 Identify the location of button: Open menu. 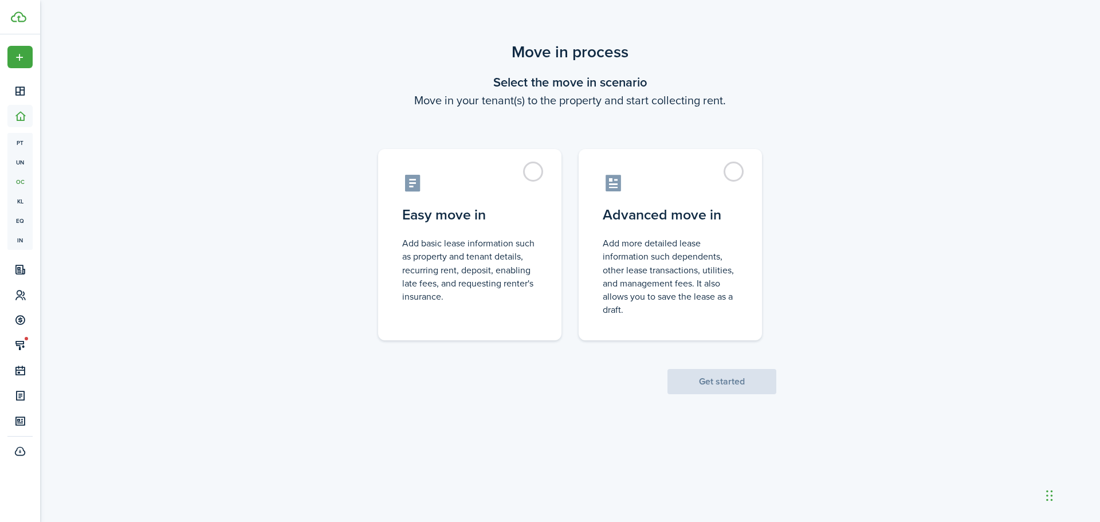
(20, 57).